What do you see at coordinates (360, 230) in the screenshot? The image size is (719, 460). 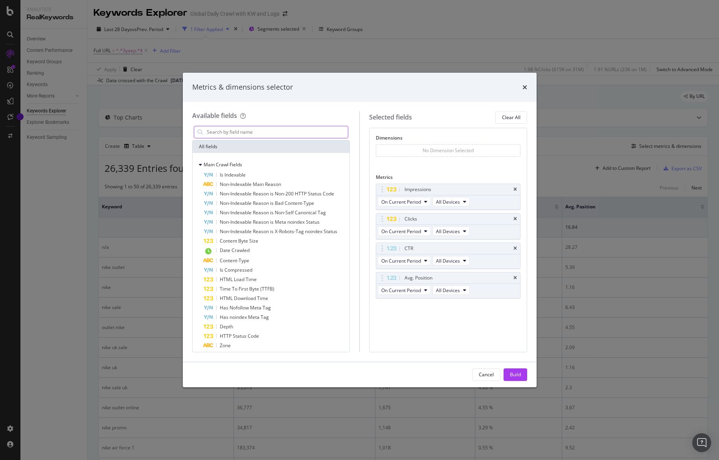 I see `div: modal` at bounding box center [360, 230].